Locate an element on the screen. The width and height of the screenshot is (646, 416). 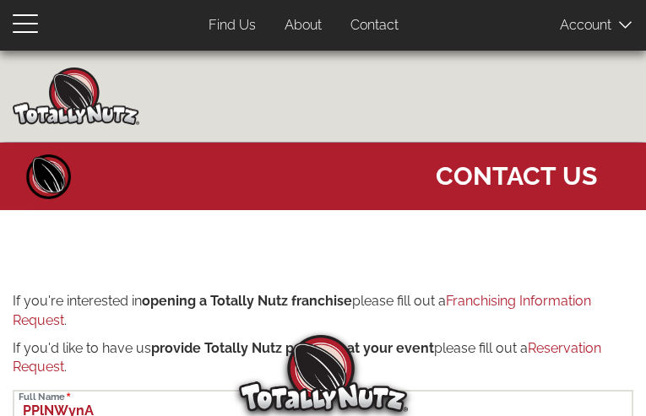
img: Totally Nutz Logo is located at coordinates (323, 373).